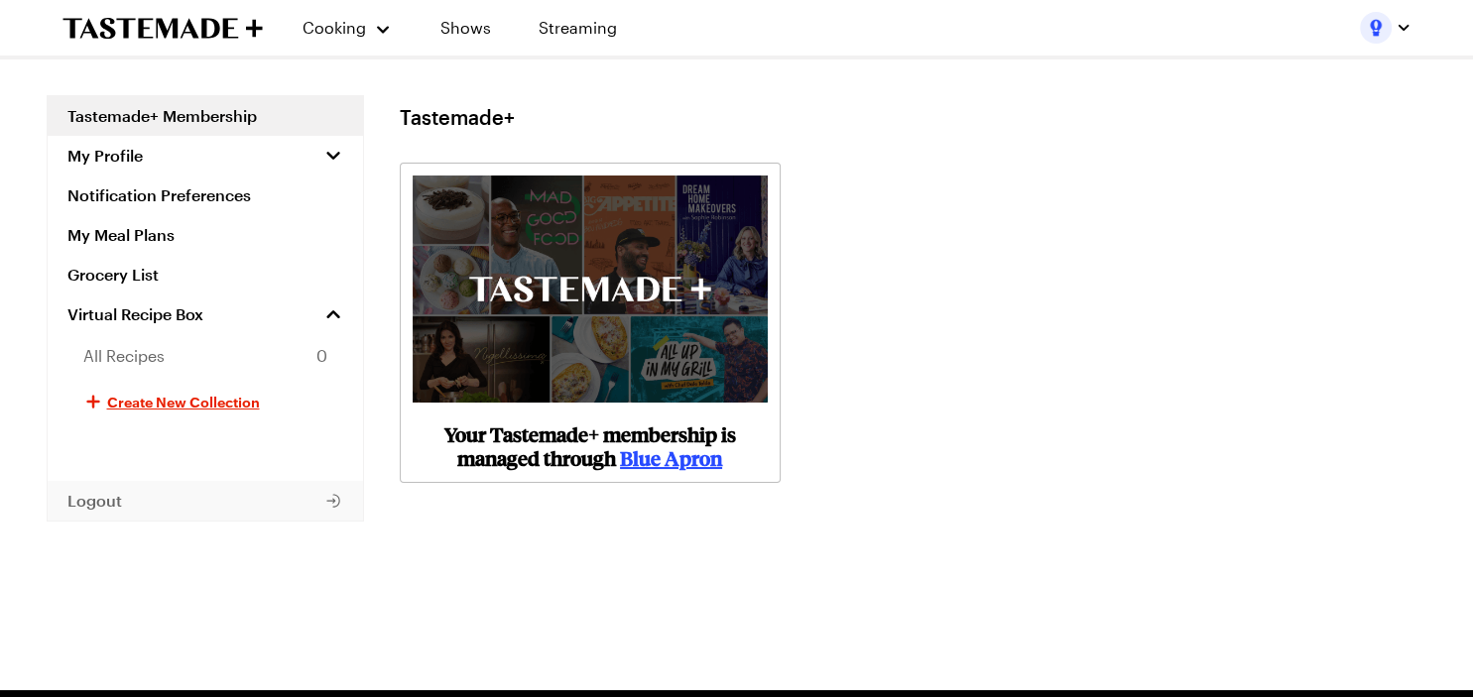 The height and width of the screenshot is (697, 1473). I want to click on button: Cooking, so click(347, 28).